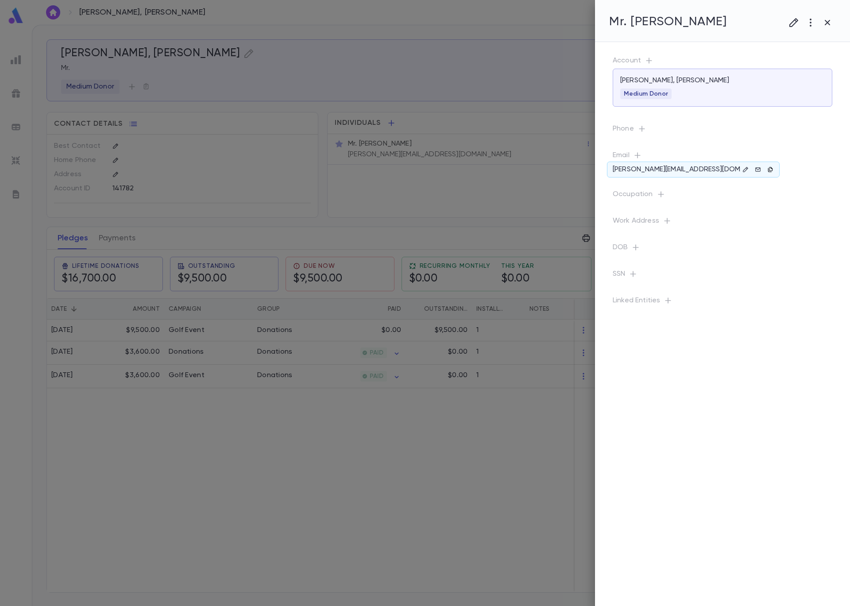 The width and height of the screenshot is (850, 606). What do you see at coordinates (722, 196) in the screenshot?
I see `p: Occupation` at bounding box center [722, 196].